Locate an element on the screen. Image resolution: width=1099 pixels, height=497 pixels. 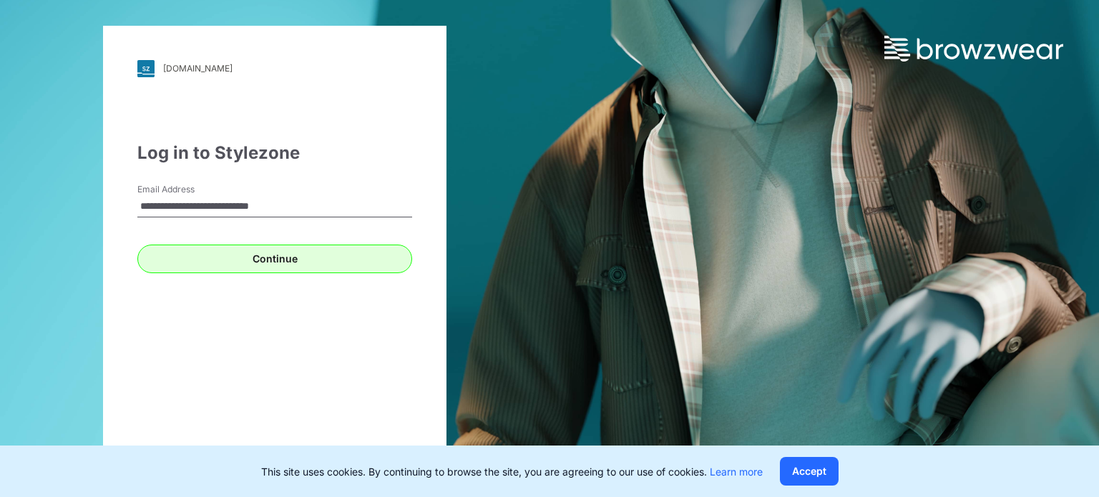
div: Log in to Stylezone is located at coordinates (275, 153).